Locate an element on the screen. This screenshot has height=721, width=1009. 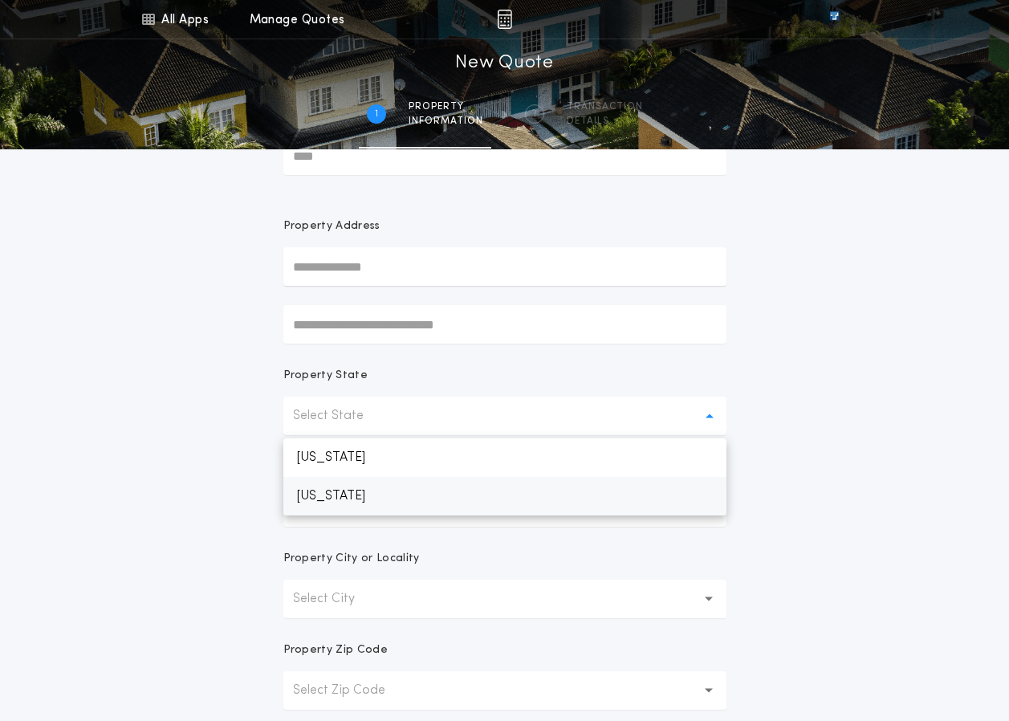
img: img is located at coordinates (504, 19).